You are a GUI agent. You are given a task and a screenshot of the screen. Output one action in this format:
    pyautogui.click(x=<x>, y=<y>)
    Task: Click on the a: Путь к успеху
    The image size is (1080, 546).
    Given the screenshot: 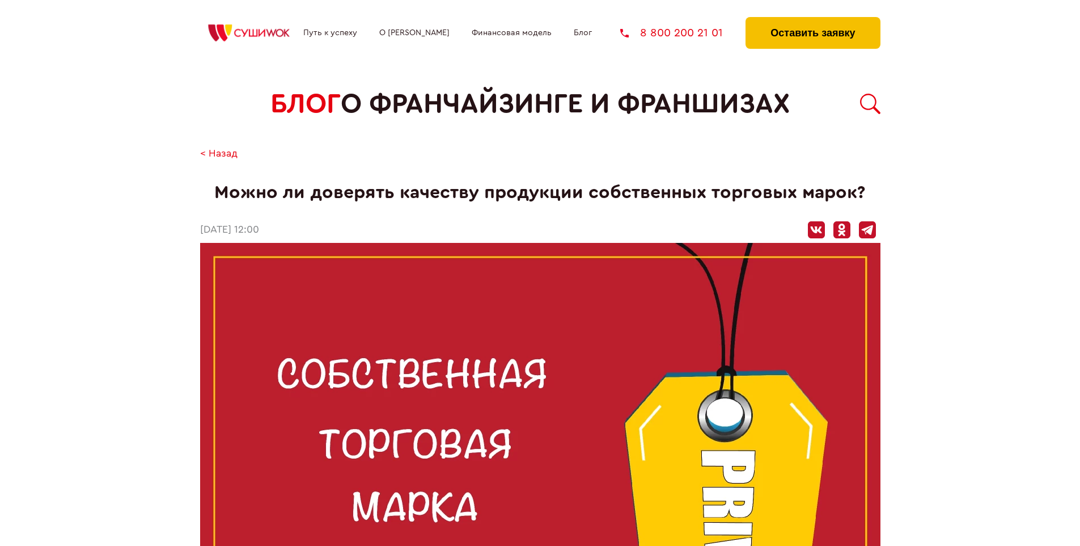 What is the action you would take?
    pyautogui.click(x=330, y=33)
    